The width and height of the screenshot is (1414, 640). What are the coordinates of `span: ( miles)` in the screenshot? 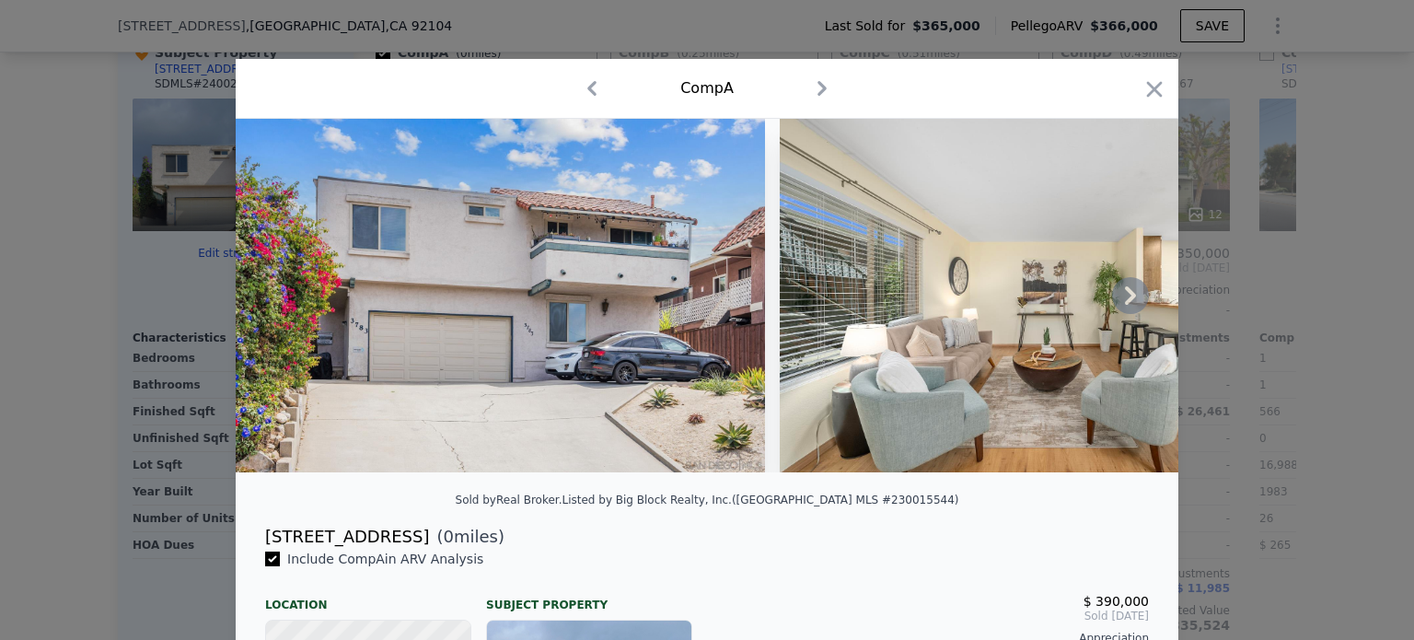 It's located at (467, 537).